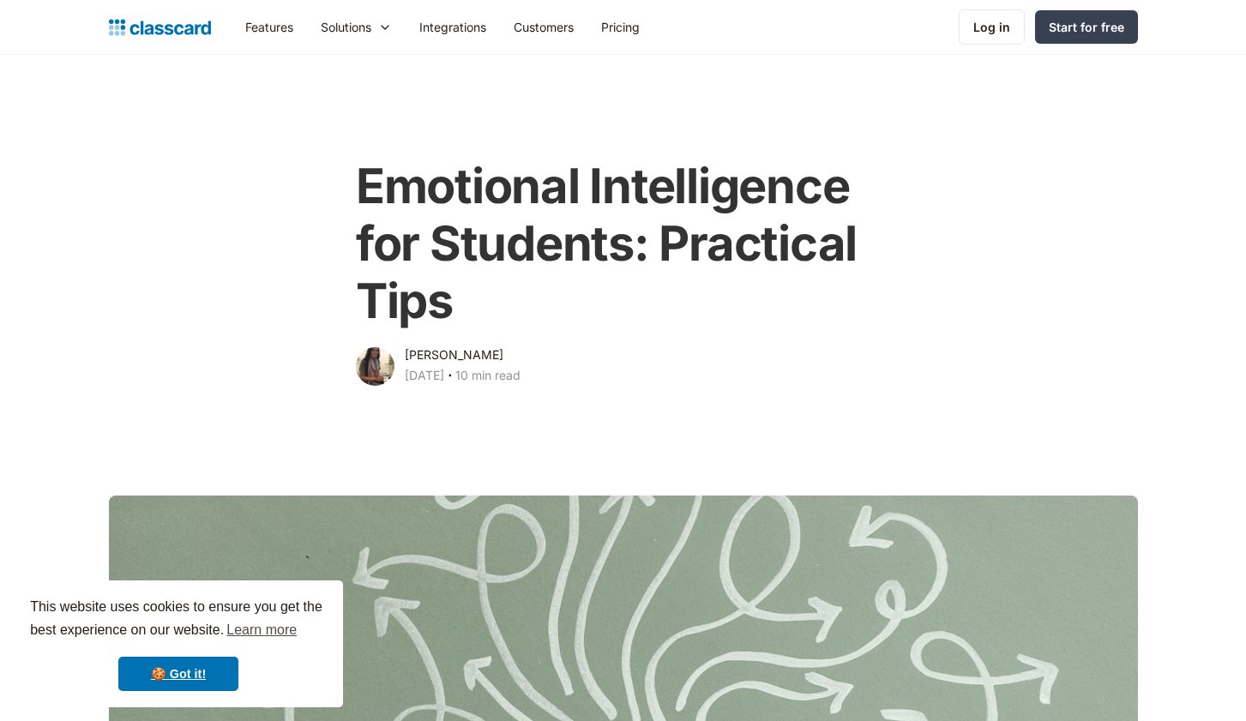  I want to click on a: Start for free, so click(1087, 27).